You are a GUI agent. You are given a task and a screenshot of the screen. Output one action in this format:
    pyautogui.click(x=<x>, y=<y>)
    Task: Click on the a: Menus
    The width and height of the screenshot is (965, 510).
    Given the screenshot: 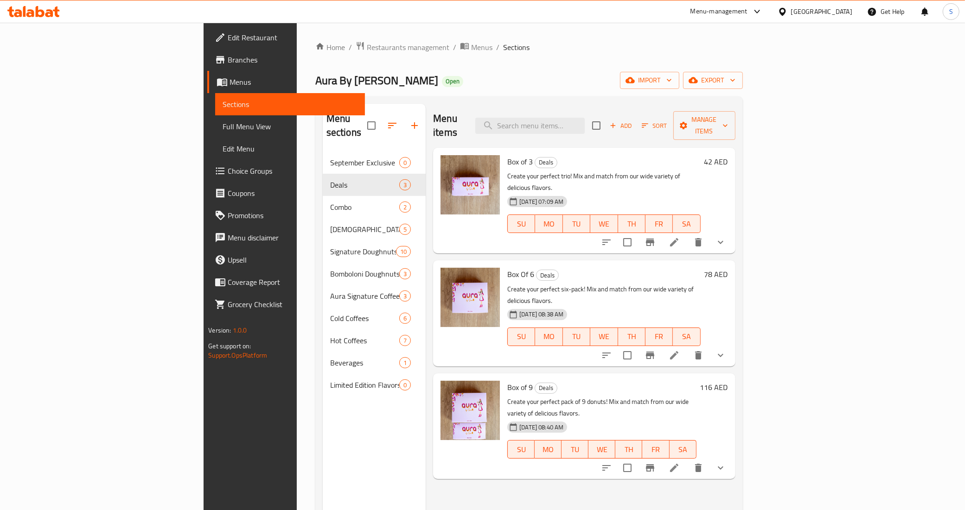 What is the action you would take?
    pyautogui.click(x=286, y=82)
    